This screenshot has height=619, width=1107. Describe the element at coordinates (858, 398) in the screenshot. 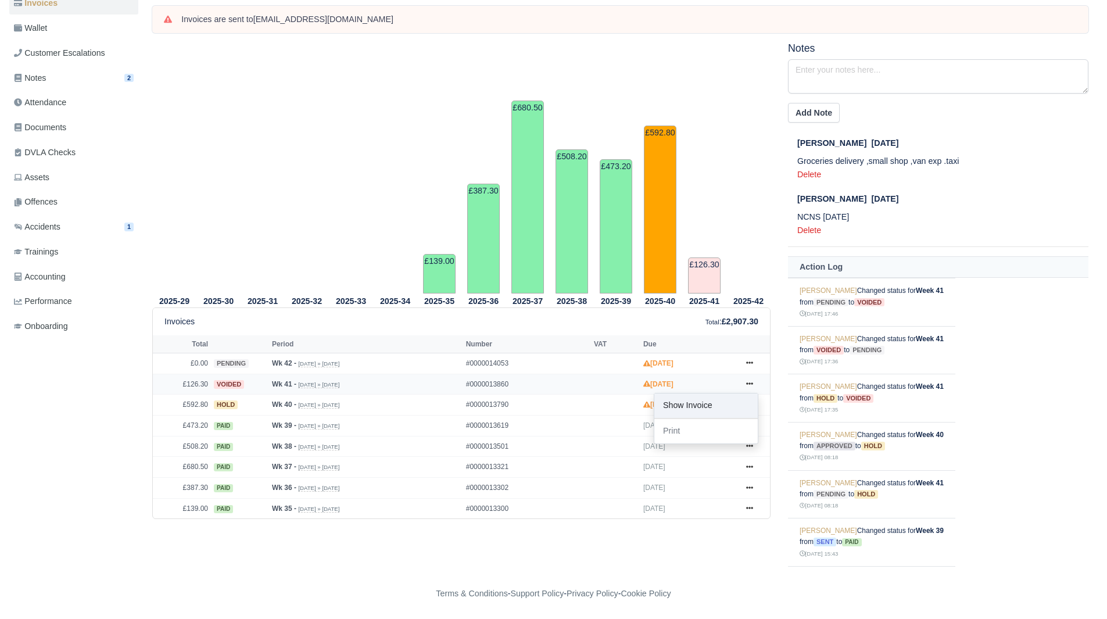

I see `span: voided` at that location.